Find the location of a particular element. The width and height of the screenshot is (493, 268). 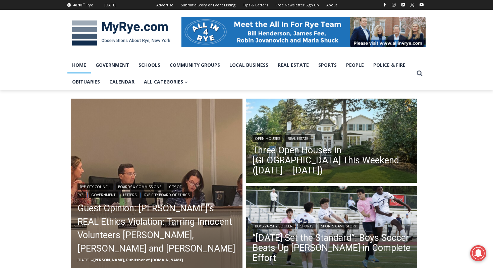

a: Sports Game Story is located at coordinates (339, 226).